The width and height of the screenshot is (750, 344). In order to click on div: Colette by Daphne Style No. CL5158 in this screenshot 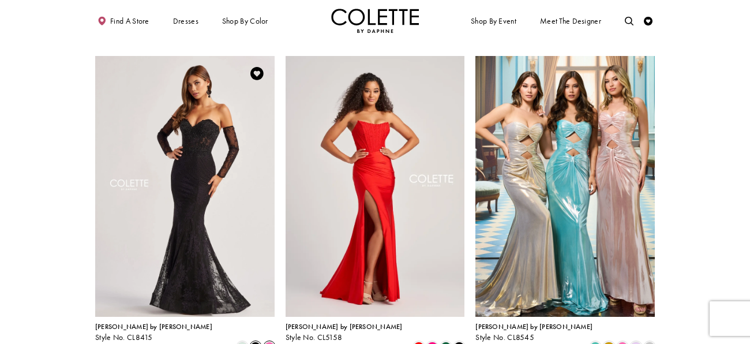, I will do `click(344, 333)`.